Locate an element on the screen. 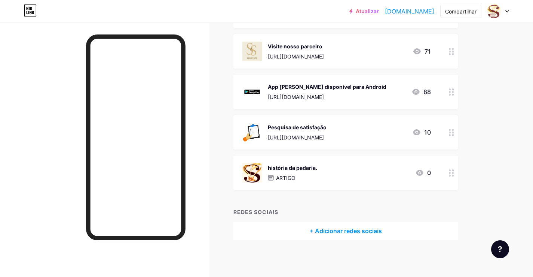 This screenshot has width=533, height=277. font: 88 is located at coordinates (427, 92).